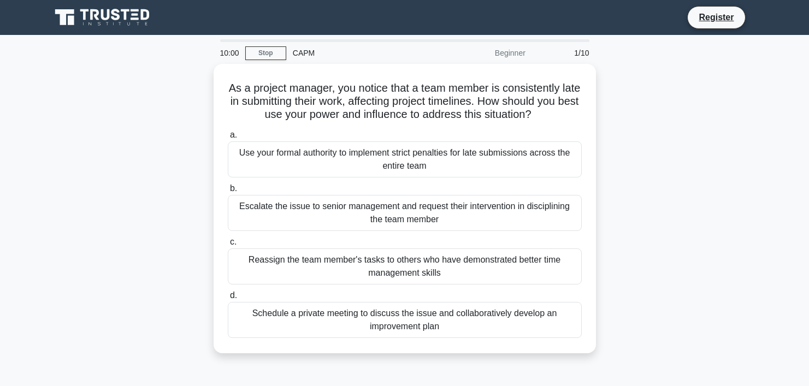 The width and height of the screenshot is (809, 386). Describe the element at coordinates (233, 295) in the screenshot. I see `span: d.` at that location.